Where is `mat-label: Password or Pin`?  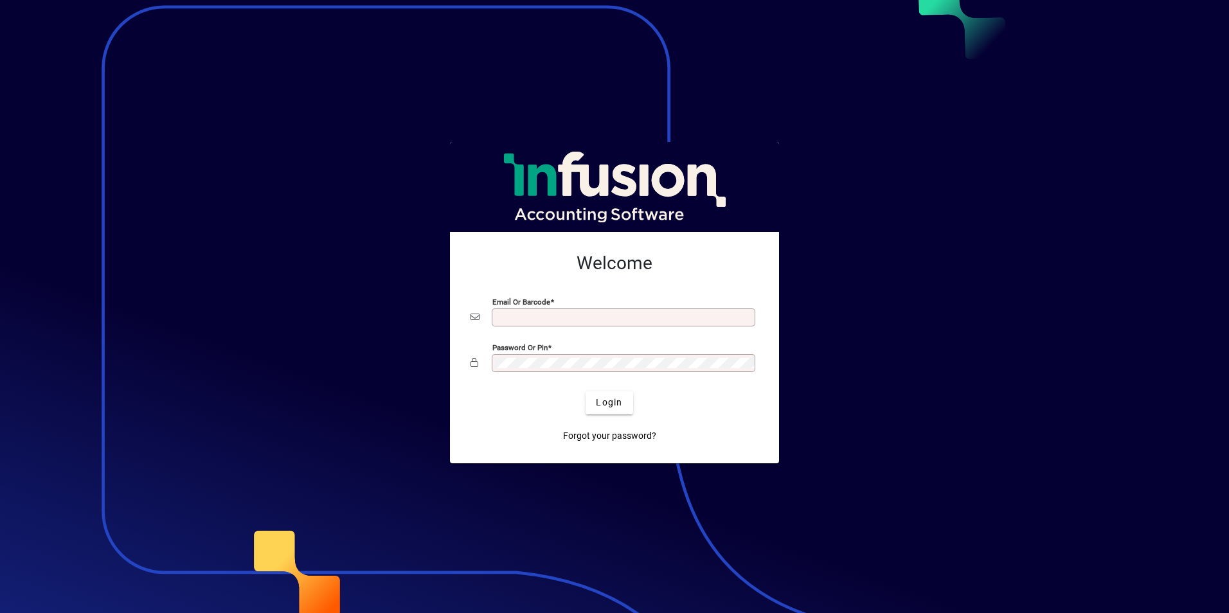
mat-label: Password or Pin is located at coordinates (520, 347).